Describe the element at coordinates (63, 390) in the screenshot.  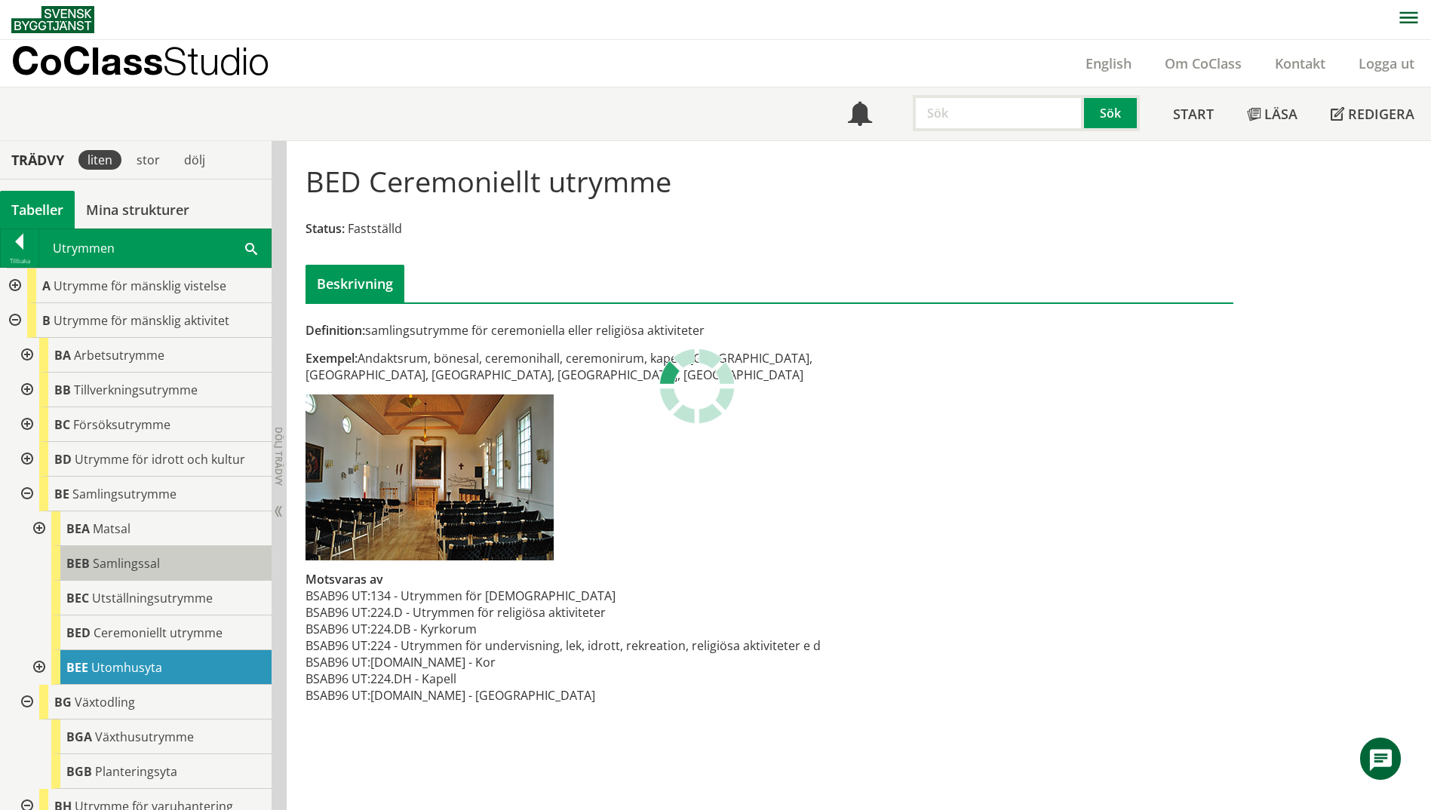
I see `span: BB` at that location.